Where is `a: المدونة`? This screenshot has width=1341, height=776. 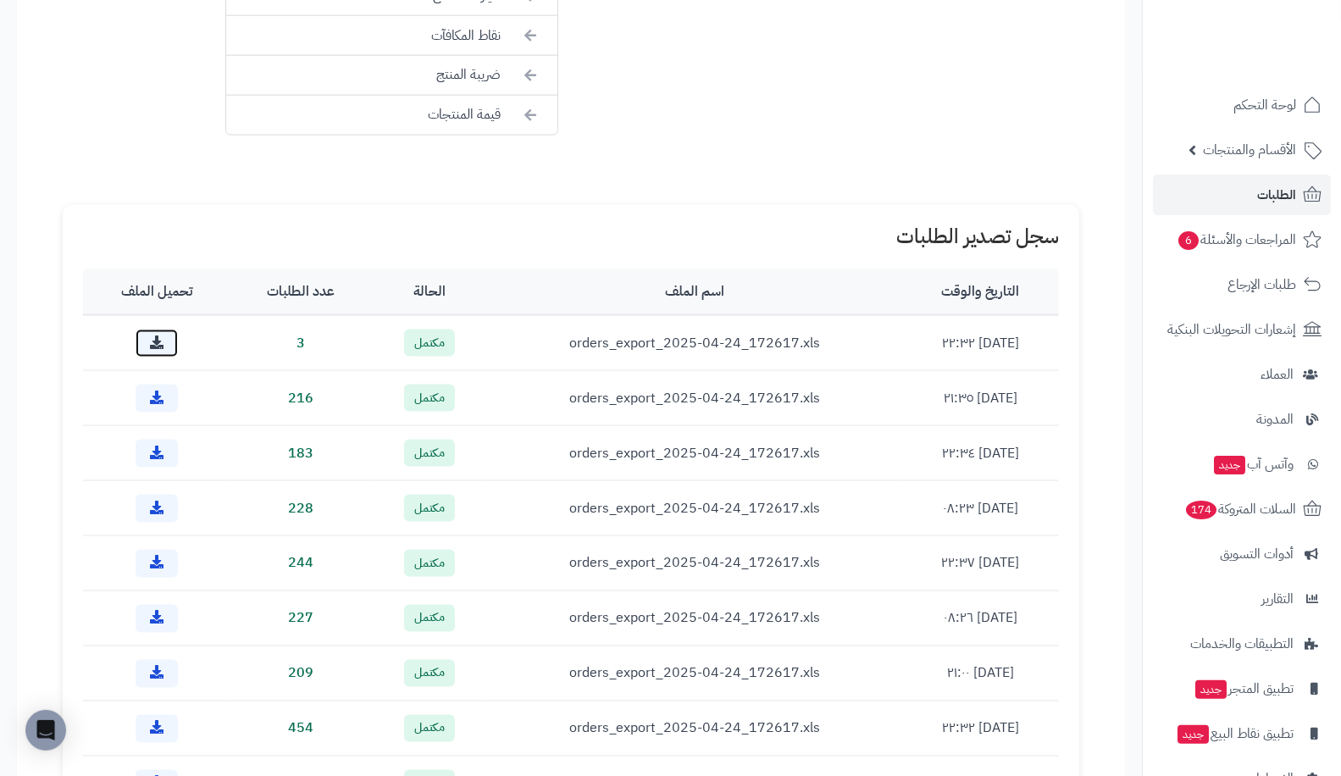
a: المدونة is located at coordinates (1242, 419).